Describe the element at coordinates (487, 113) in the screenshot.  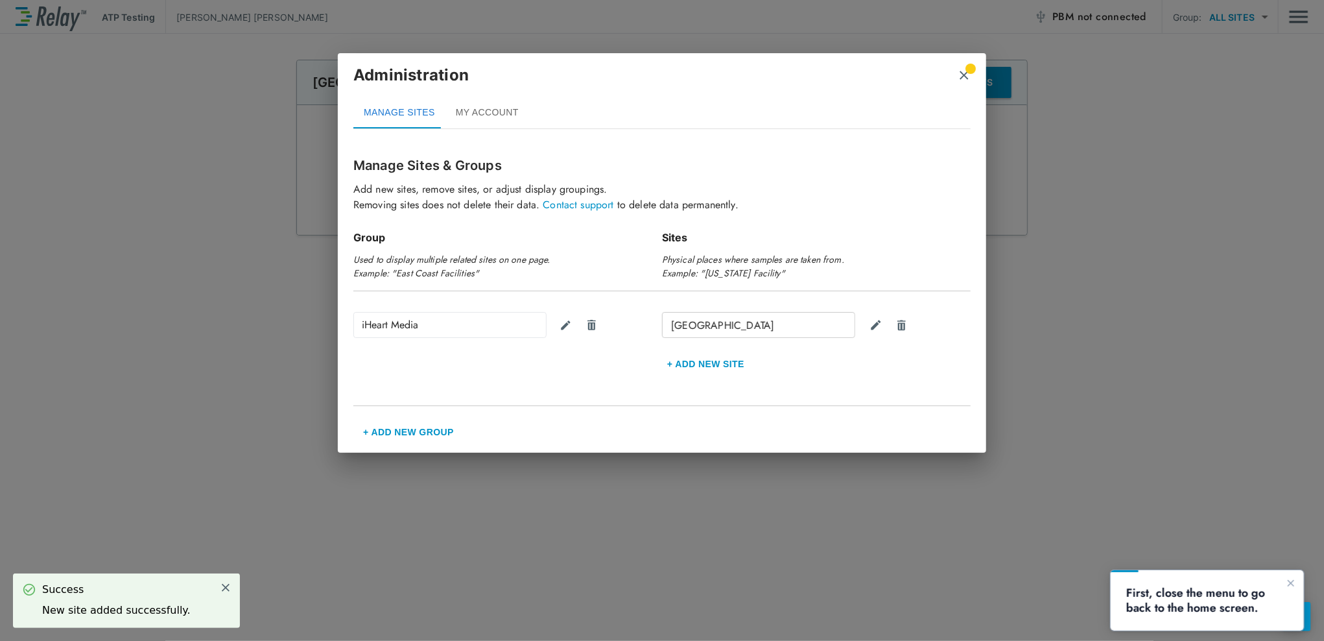
I see `button: MY ACCOUNT` at that location.